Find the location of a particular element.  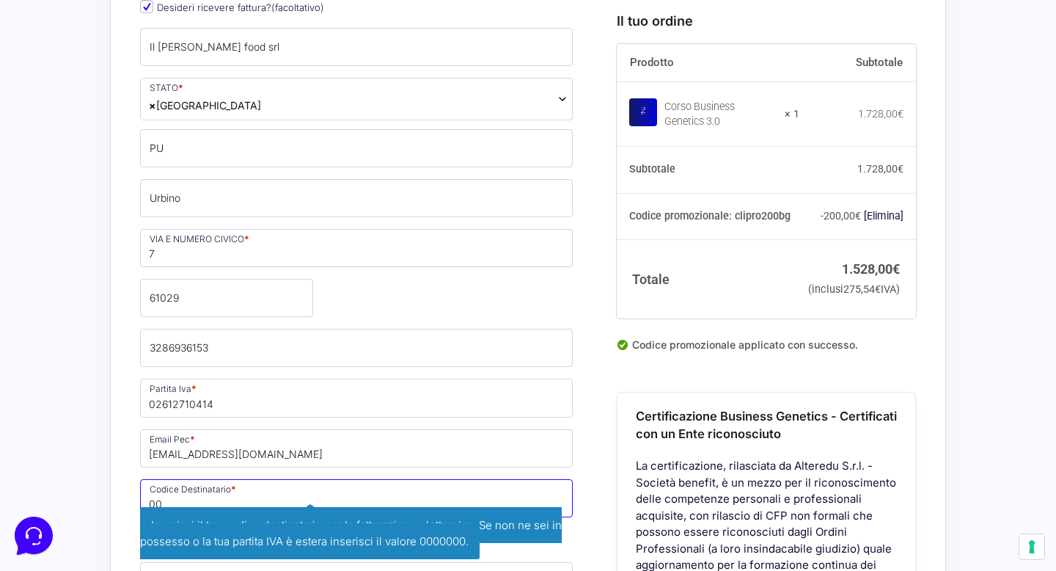

th: Codice promozionale: clipro200bg is located at coordinates (708, 216).